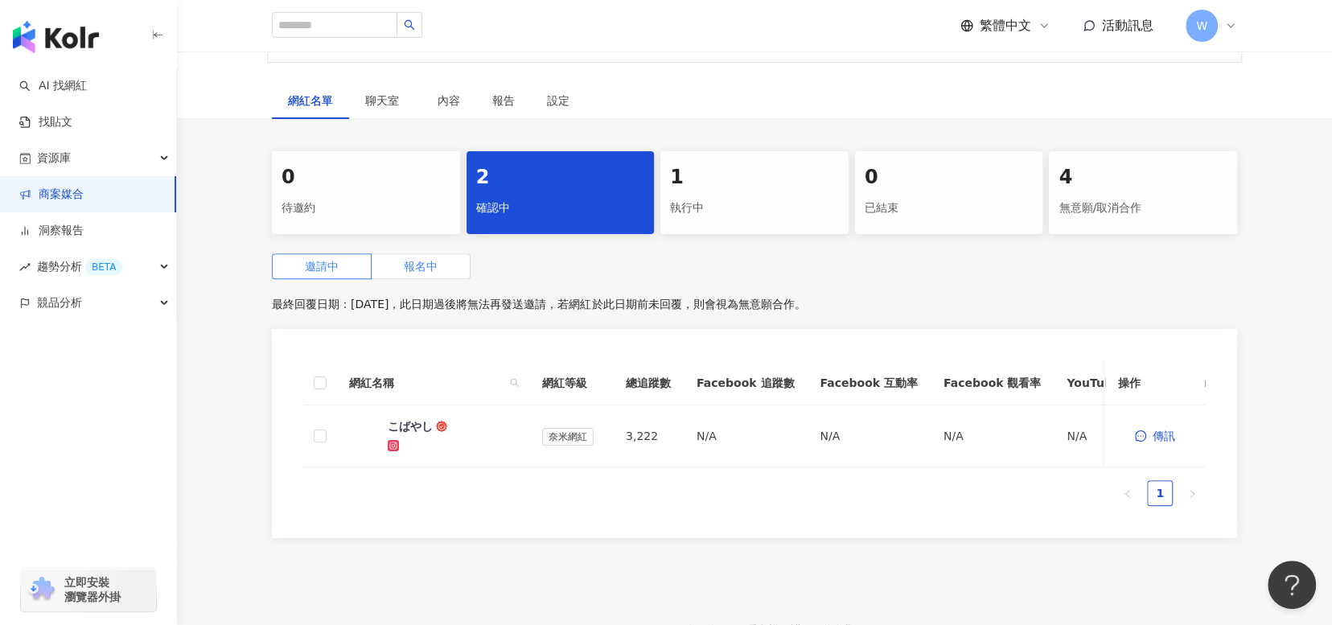 The width and height of the screenshot is (1332, 625). I want to click on th: Facebook 觀看率, so click(992, 383).